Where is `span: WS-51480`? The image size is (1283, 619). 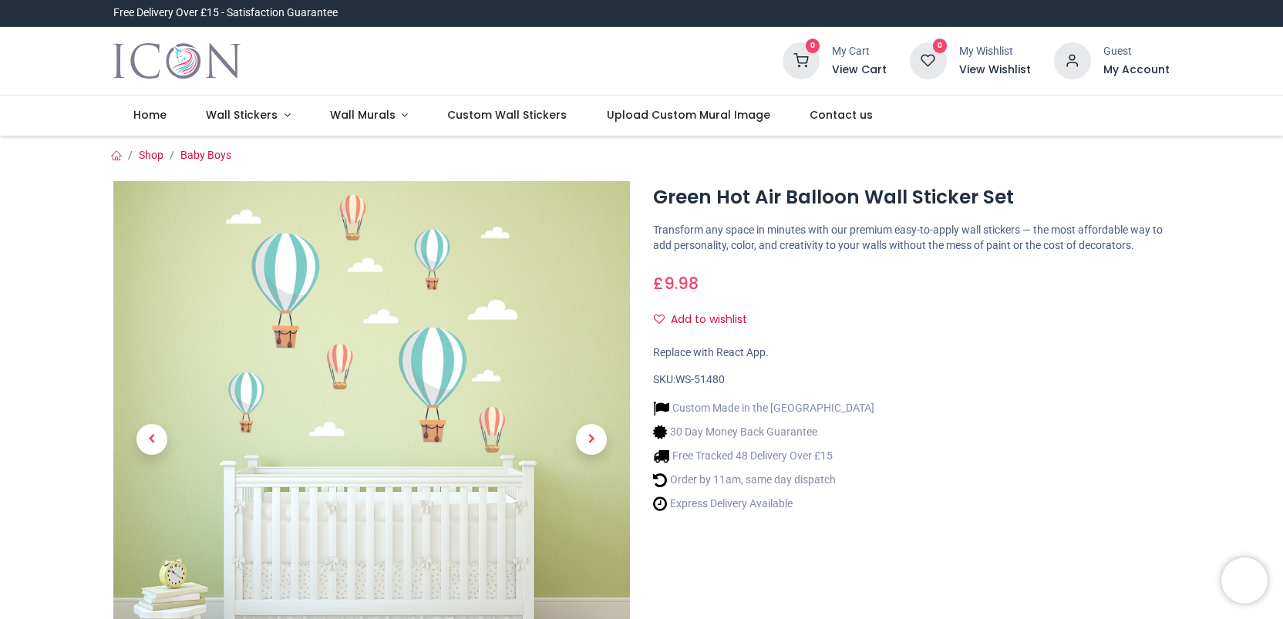 span: WS-51480 is located at coordinates (700, 379).